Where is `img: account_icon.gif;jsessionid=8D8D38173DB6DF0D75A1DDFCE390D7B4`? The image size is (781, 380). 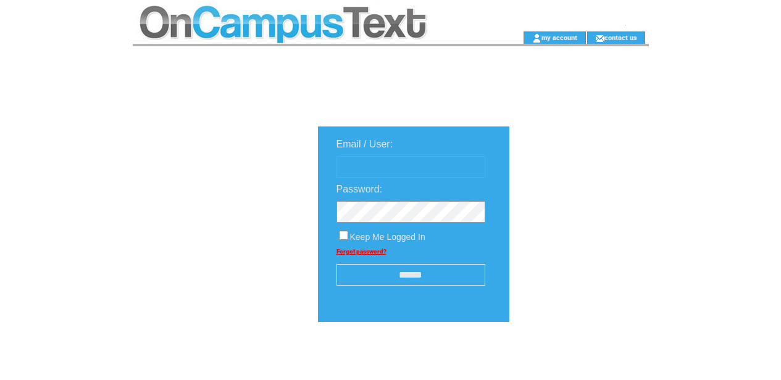 img: account_icon.gif;jsessionid=8D8D38173DB6DF0D75A1DDFCE390D7B4 is located at coordinates (536, 38).